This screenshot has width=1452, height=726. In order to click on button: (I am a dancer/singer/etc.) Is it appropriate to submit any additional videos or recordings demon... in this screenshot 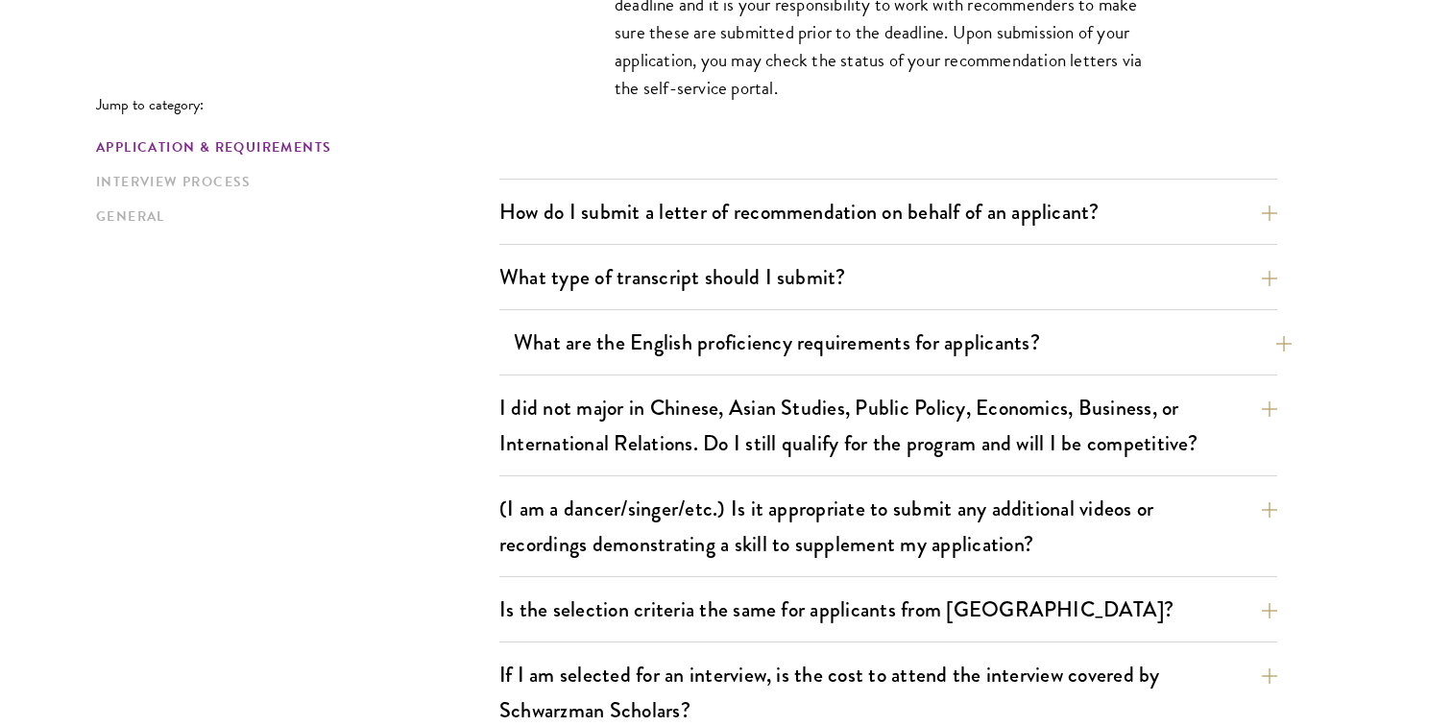, I will do `click(888, 526)`.